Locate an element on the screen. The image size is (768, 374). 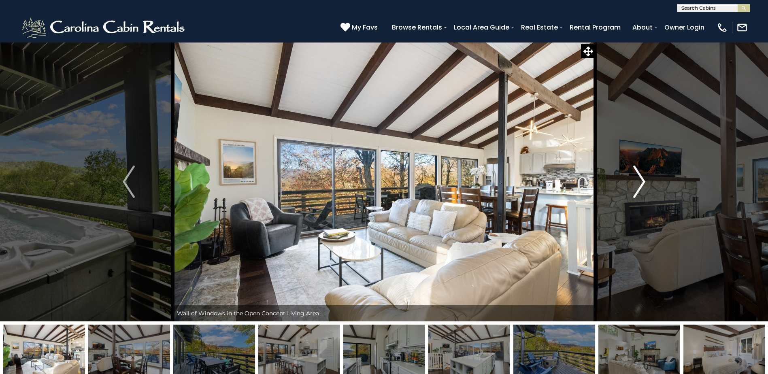
a: Local Area Guide is located at coordinates (481, 27).